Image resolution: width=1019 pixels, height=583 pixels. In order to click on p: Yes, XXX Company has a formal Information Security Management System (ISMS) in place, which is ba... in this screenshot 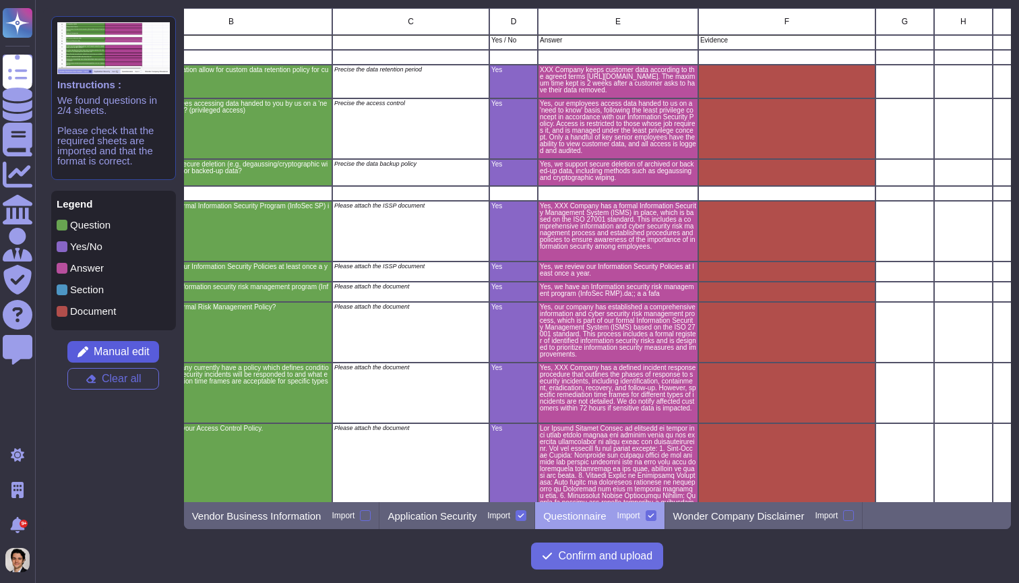, I will do `click(618, 227)`.